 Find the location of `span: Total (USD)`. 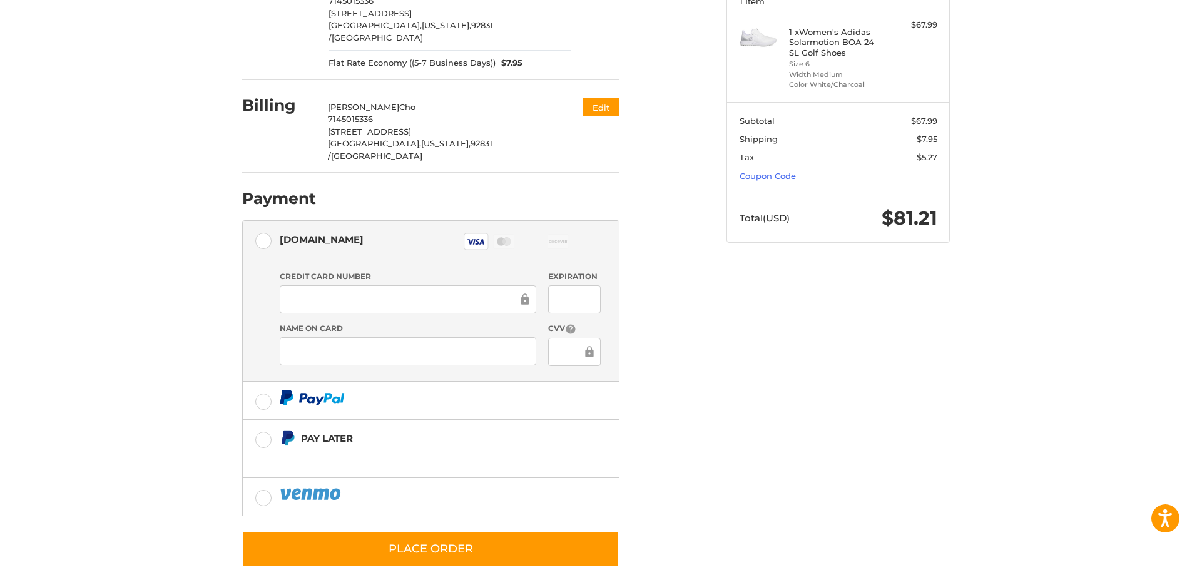

span: Total (USD) is located at coordinates (764, 218).